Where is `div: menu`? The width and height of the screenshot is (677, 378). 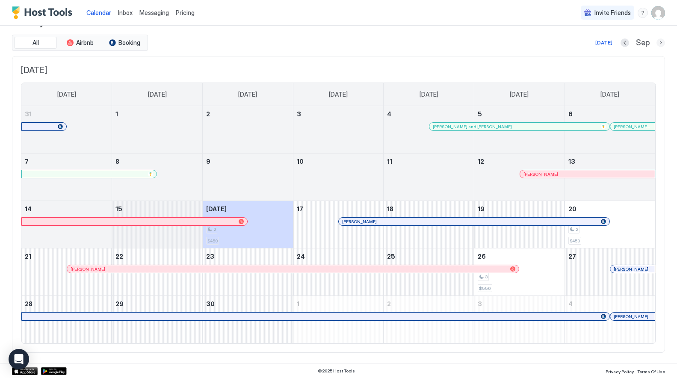
div: menu is located at coordinates (643, 13).